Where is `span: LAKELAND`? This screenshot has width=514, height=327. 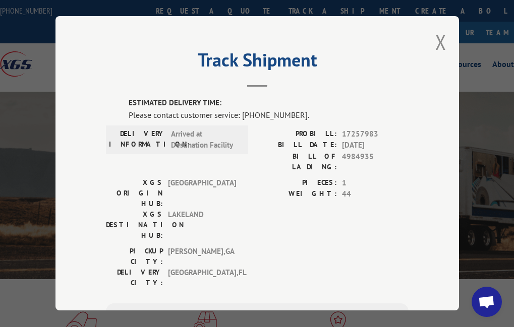
span: LAKELAND is located at coordinates (202, 225).